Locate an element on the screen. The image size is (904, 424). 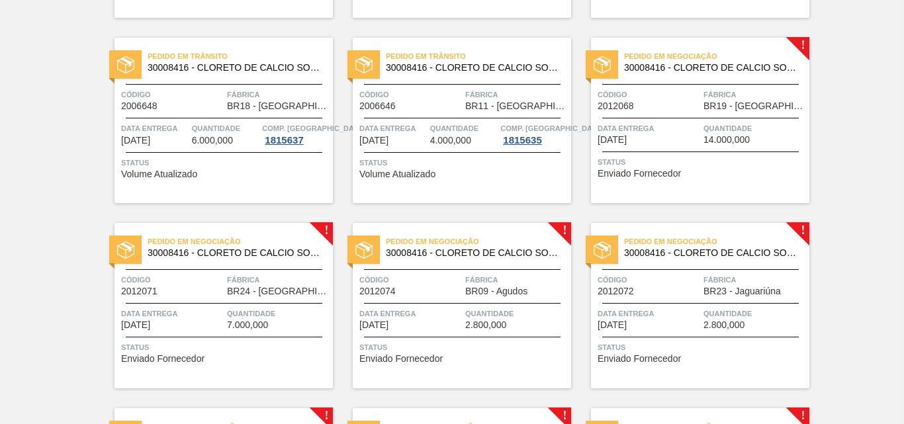
a: !statusPedido em Negociação30008416 - CLORETO DE CALCIO SOLUCAO 40%Código2012071FábricaBR24 - [GE... is located at coordinates (214, 306).